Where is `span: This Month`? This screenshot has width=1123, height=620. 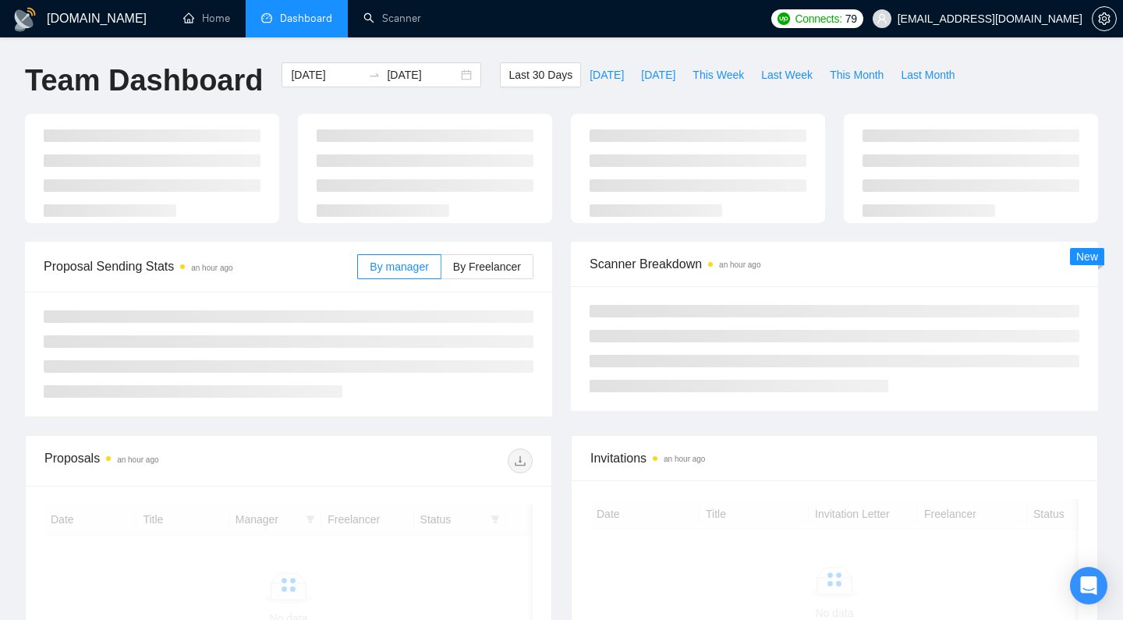
span: This Month is located at coordinates (856, 75).